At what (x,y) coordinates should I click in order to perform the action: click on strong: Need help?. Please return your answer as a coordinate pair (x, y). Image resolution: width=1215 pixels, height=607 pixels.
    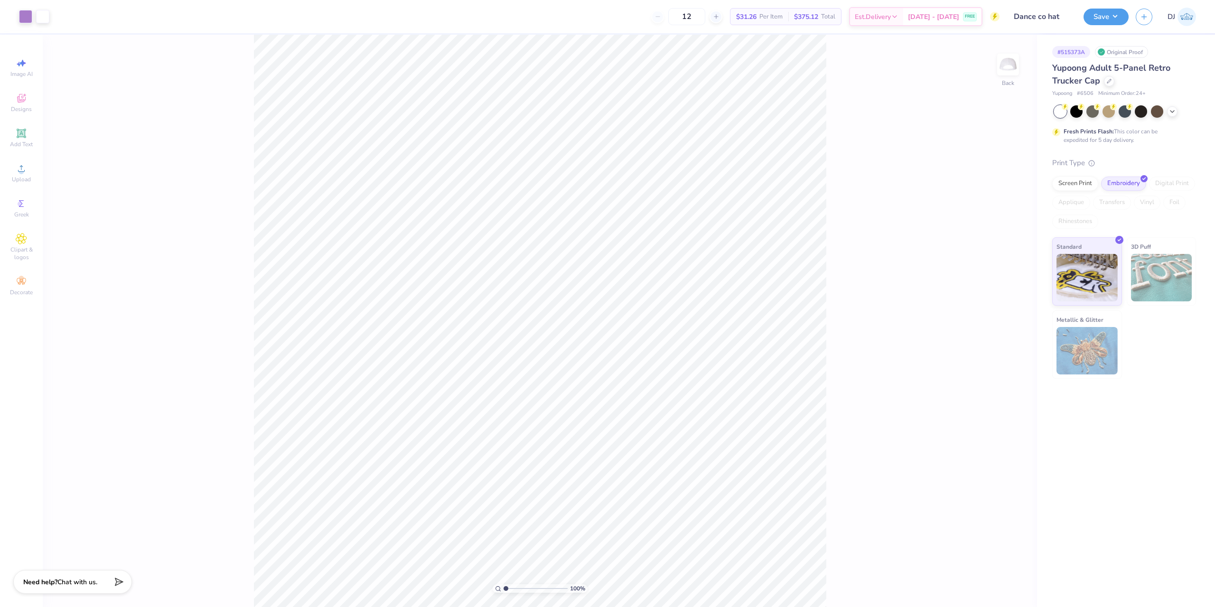
    Looking at the image, I should click on (40, 582).